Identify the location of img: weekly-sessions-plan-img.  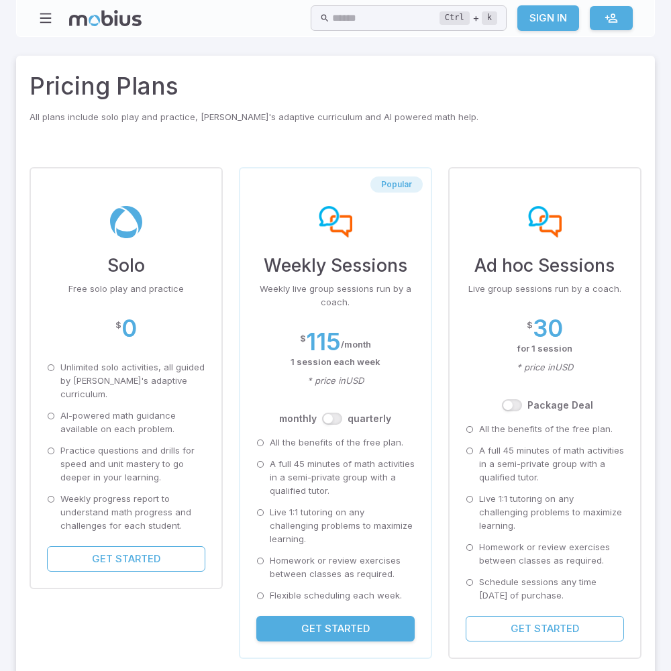
(336, 222).